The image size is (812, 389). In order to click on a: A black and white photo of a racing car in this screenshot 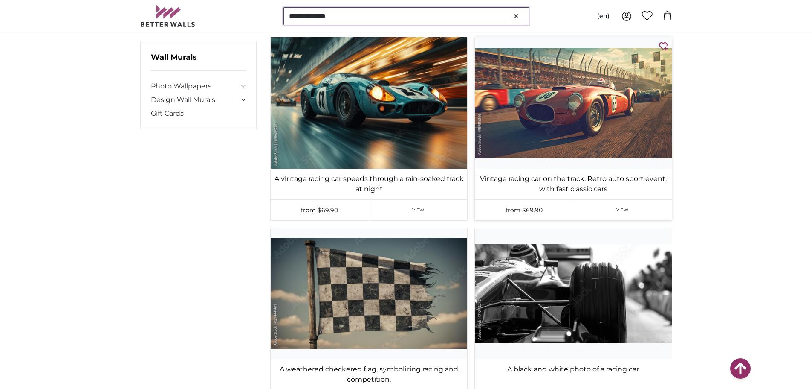, I will do `click(573, 369)`.